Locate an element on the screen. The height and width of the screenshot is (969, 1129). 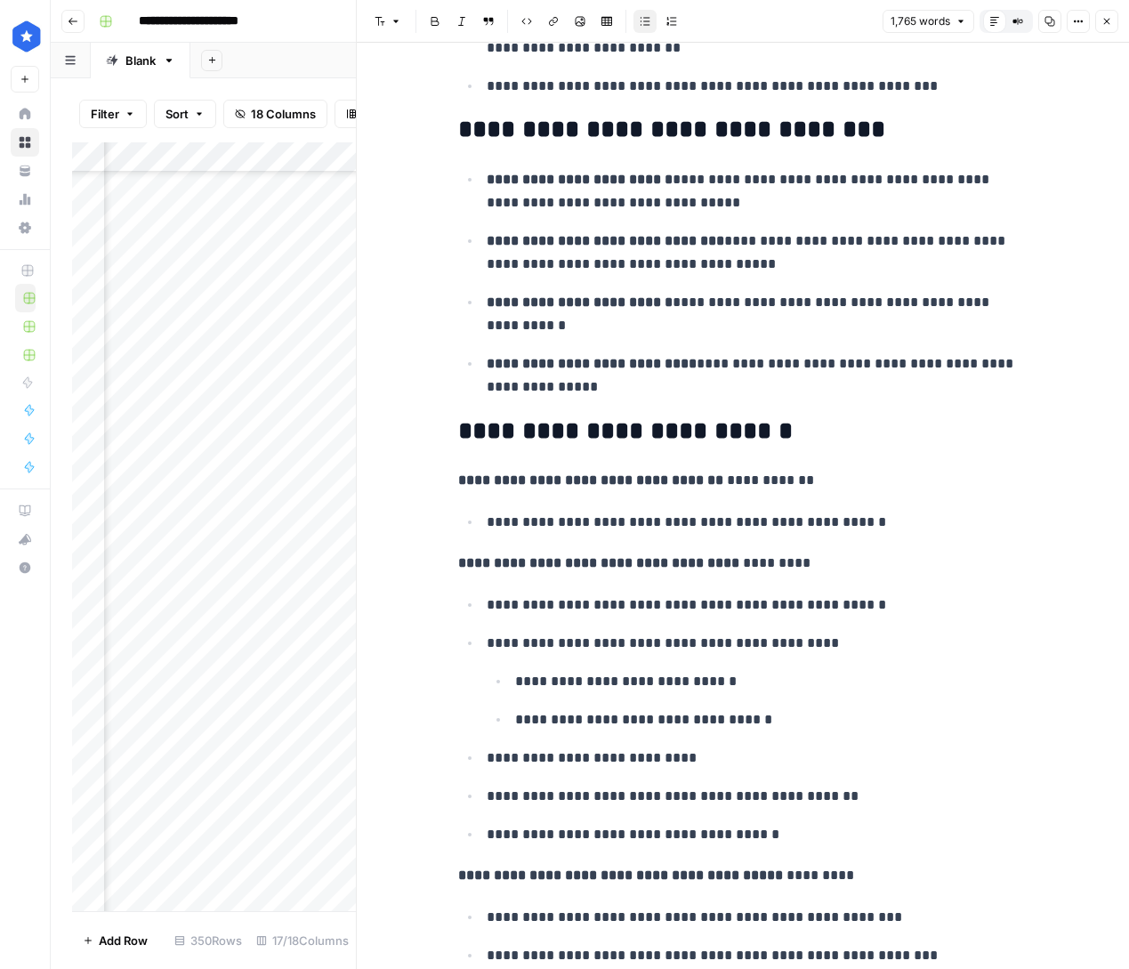
div: 350 Rows is located at coordinates (208, 940).